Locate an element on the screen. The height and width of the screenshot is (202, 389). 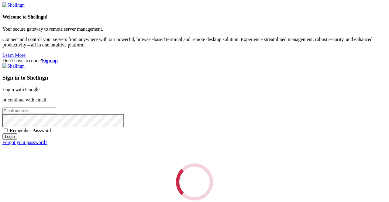
input: Email address is located at coordinates (29, 111).